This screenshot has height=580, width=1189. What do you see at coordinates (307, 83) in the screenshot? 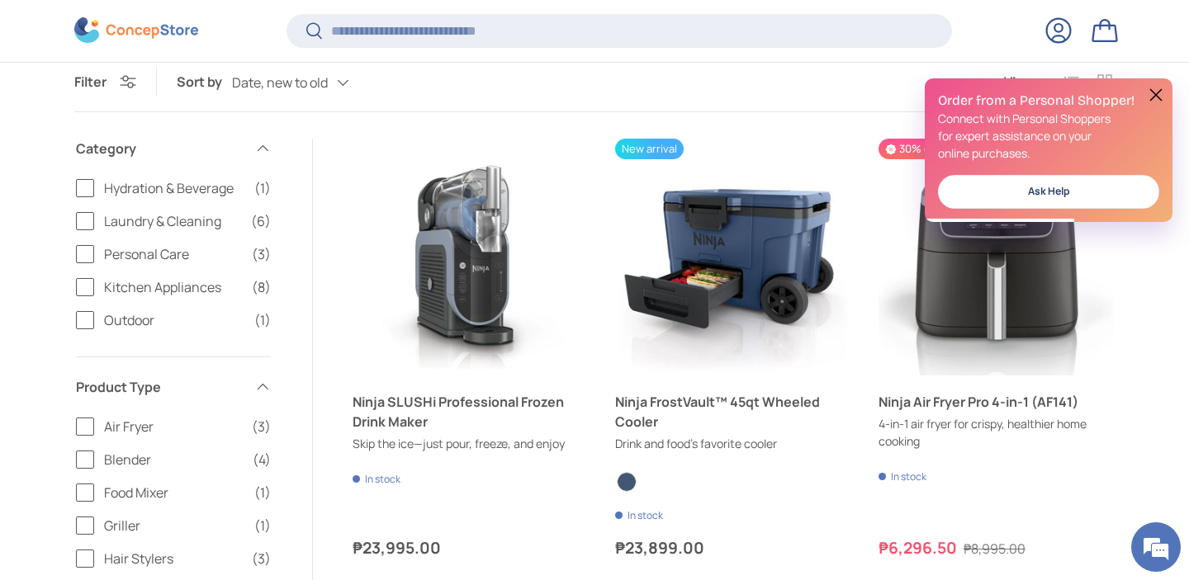
I see `button: Date, new to old` at bounding box center [307, 83].